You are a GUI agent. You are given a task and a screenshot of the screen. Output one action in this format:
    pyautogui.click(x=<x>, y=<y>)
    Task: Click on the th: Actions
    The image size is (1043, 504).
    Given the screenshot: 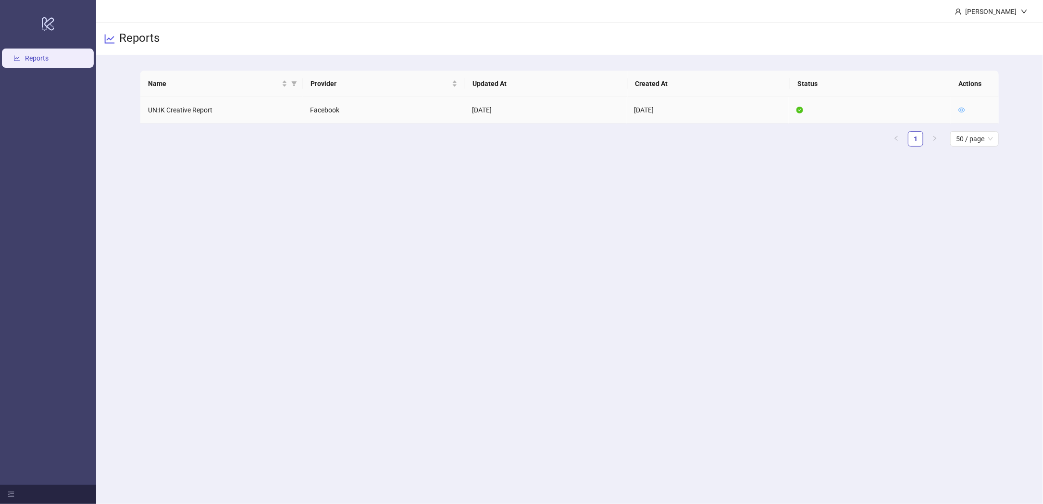 What is the action you would take?
    pyautogui.click(x=974, y=84)
    